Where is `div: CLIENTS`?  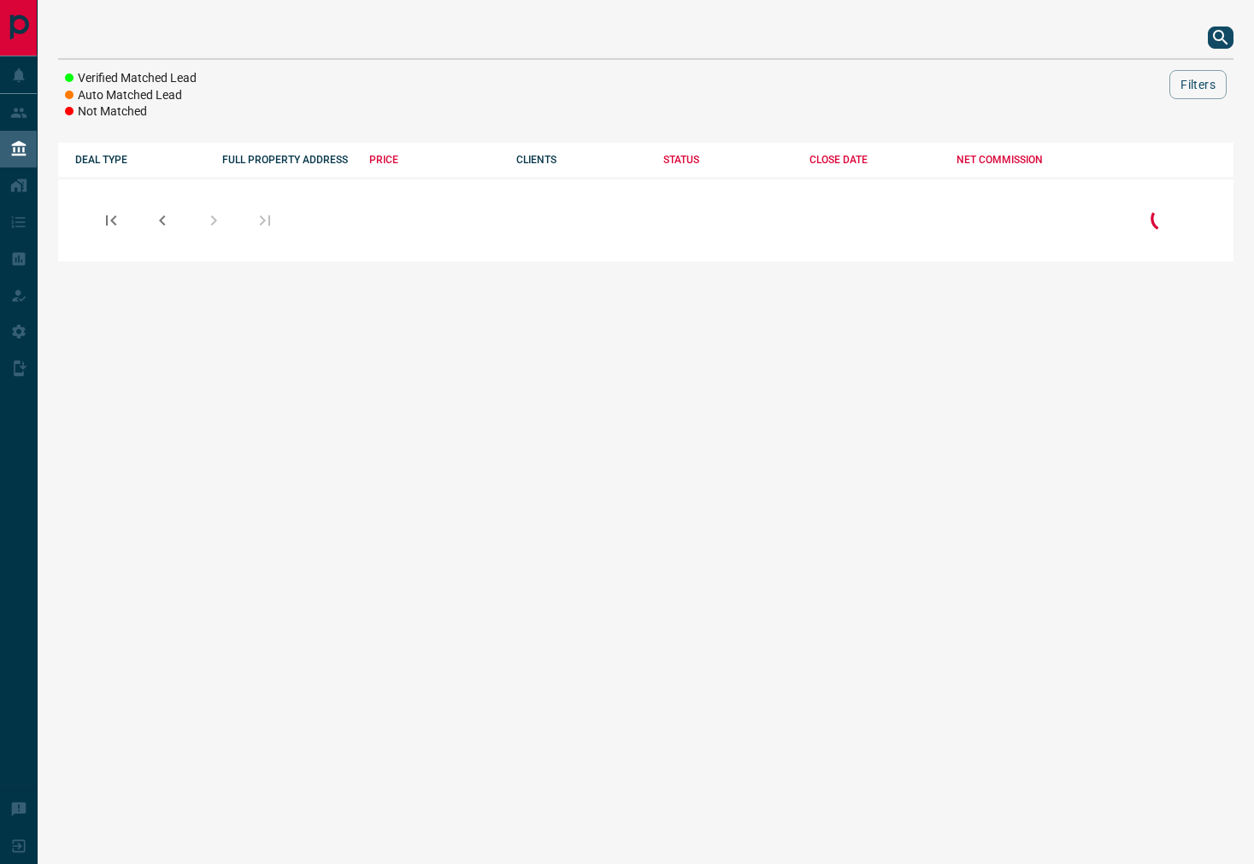
div: CLIENTS is located at coordinates (581, 160).